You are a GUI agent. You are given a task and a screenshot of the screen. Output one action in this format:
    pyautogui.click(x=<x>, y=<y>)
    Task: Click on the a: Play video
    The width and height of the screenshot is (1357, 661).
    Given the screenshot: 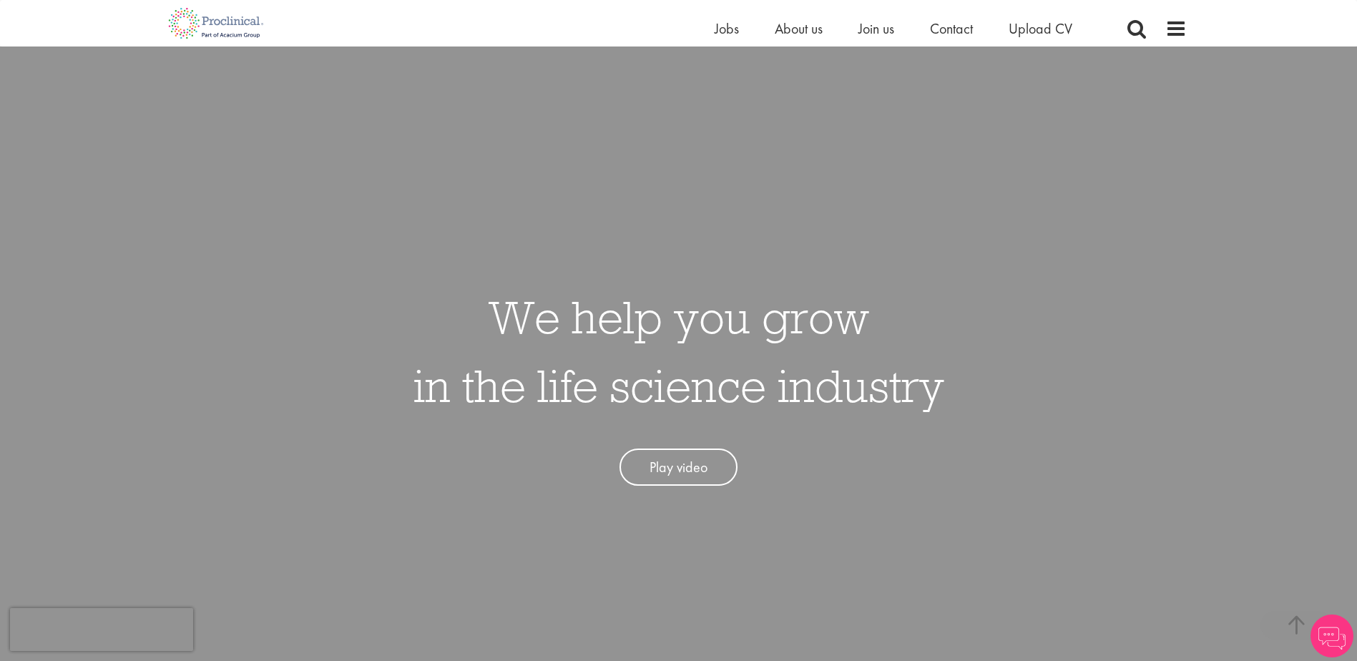 What is the action you would take?
    pyautogui.click(x=678, y=467)
    